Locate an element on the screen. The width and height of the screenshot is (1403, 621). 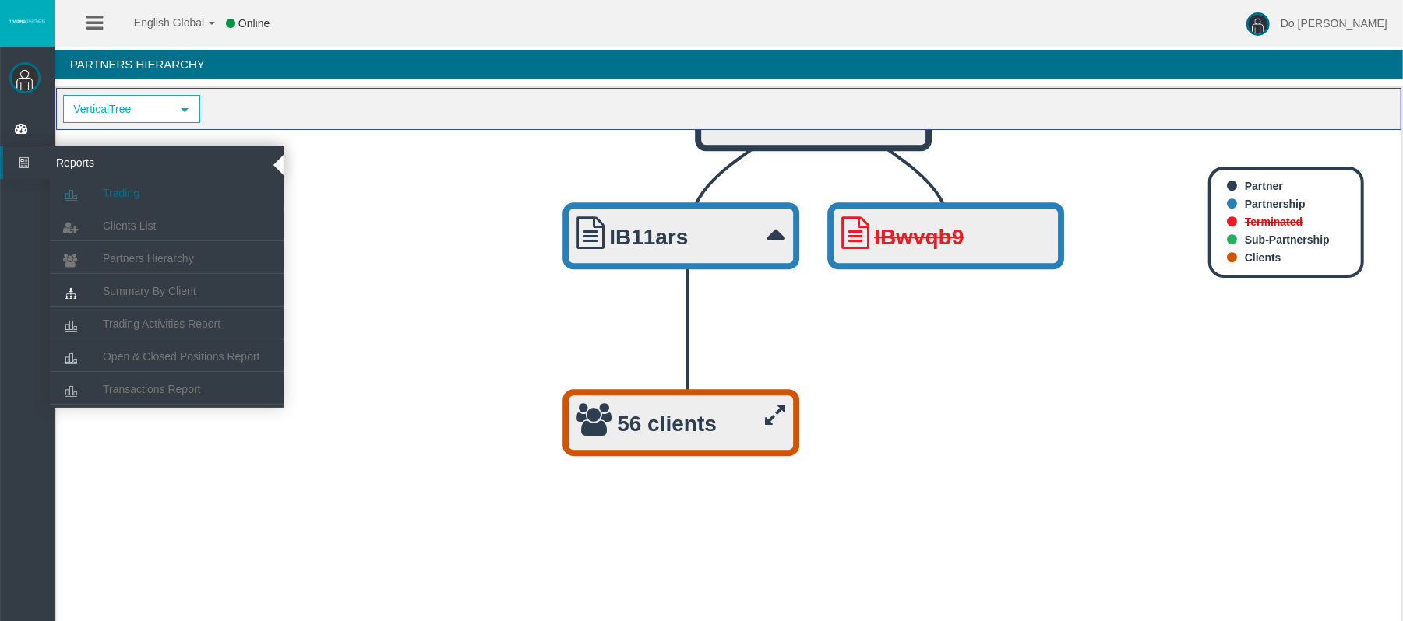
a: Summary By Client is located at coordinates (167, 291).